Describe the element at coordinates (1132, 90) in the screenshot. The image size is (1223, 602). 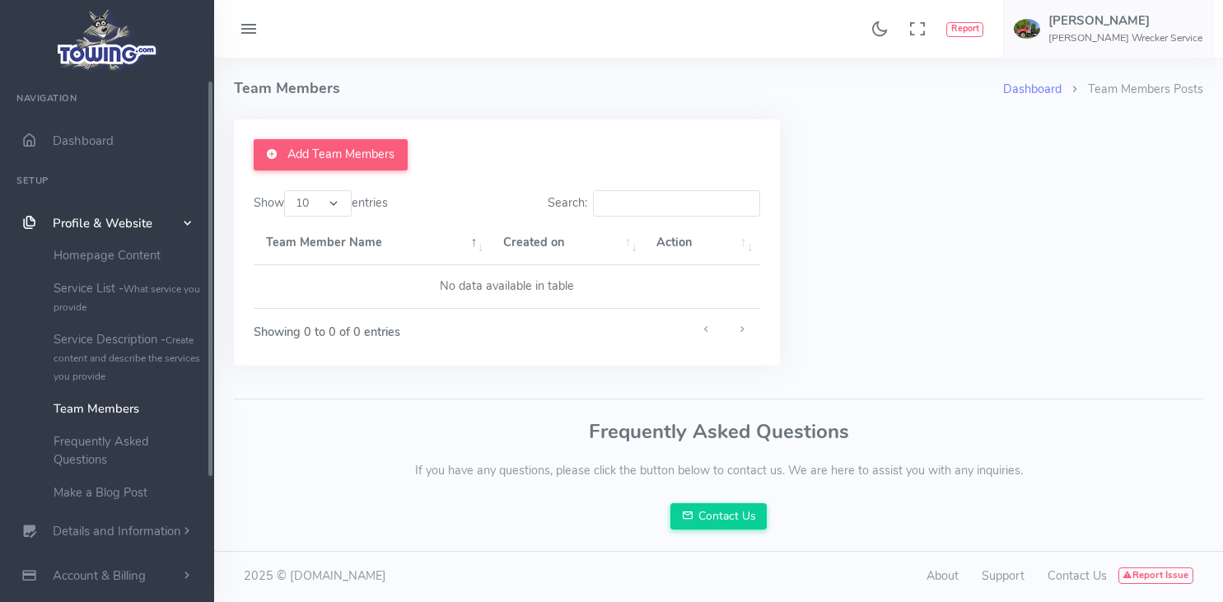
I see `li: Team Members Posts` at that location.